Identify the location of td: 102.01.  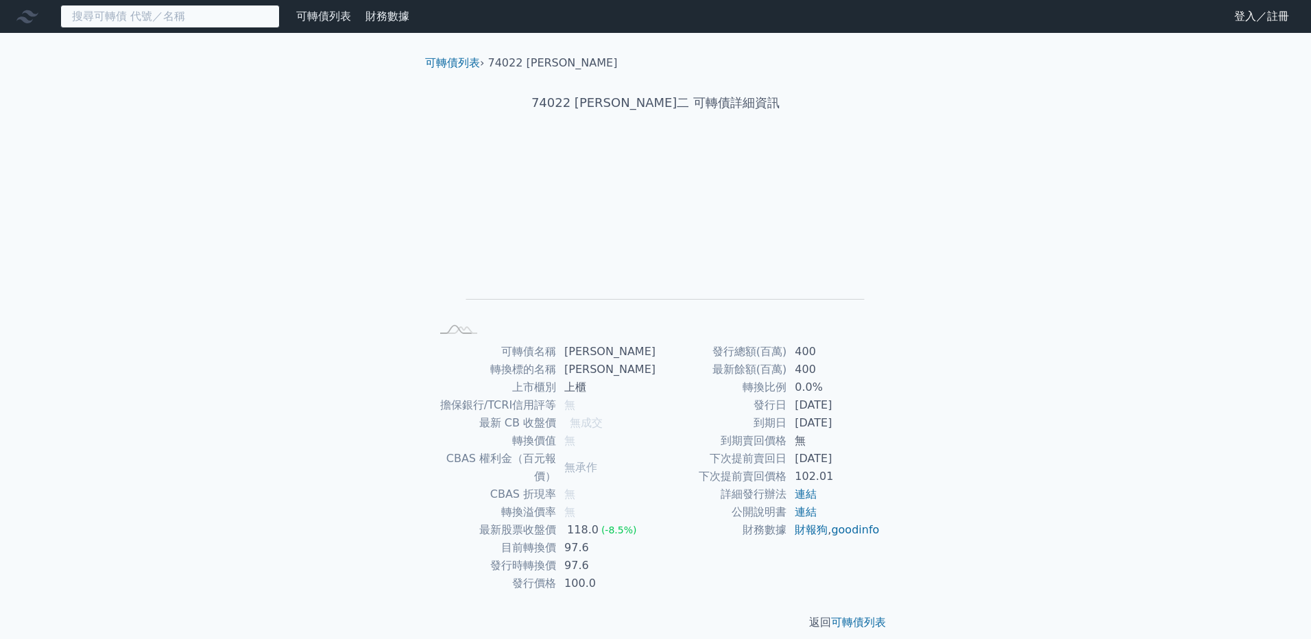
(833, 476).